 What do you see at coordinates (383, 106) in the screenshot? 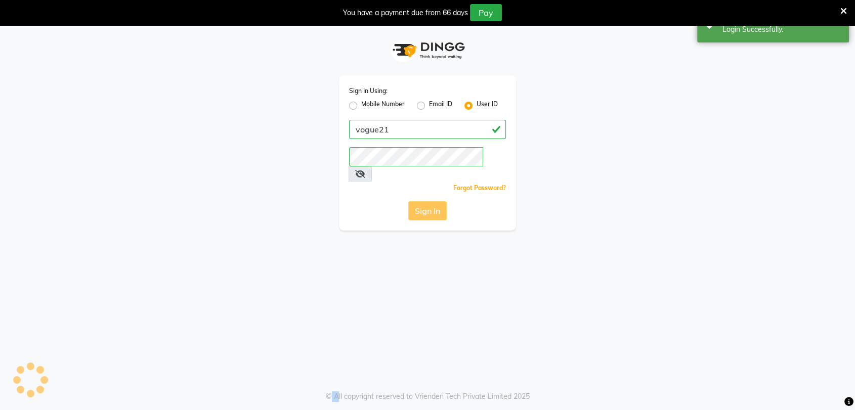
I see `label: Mobile Number` at bounding box center [383, 106].